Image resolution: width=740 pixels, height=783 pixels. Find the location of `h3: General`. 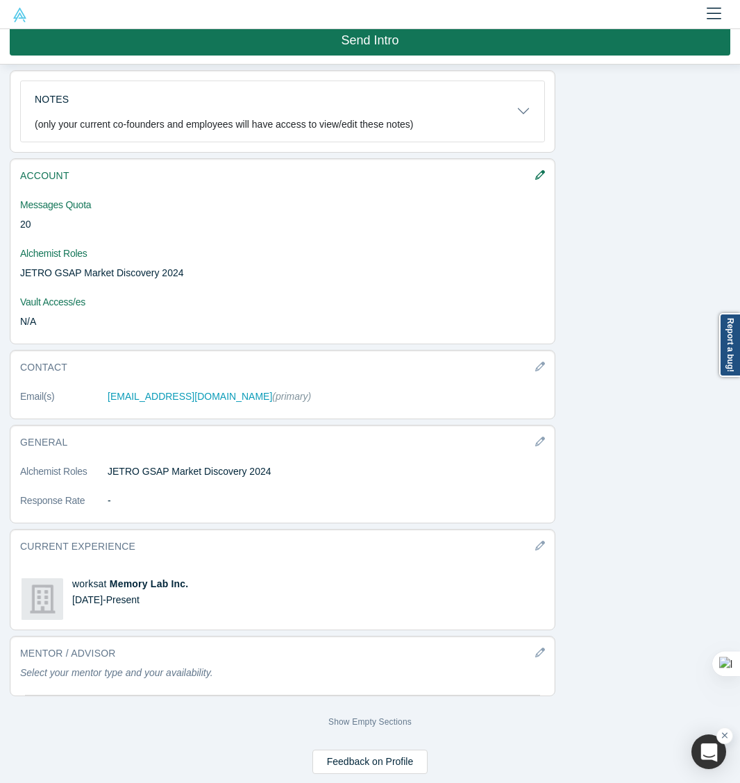

h3: General is located at coordinates (273, 442).